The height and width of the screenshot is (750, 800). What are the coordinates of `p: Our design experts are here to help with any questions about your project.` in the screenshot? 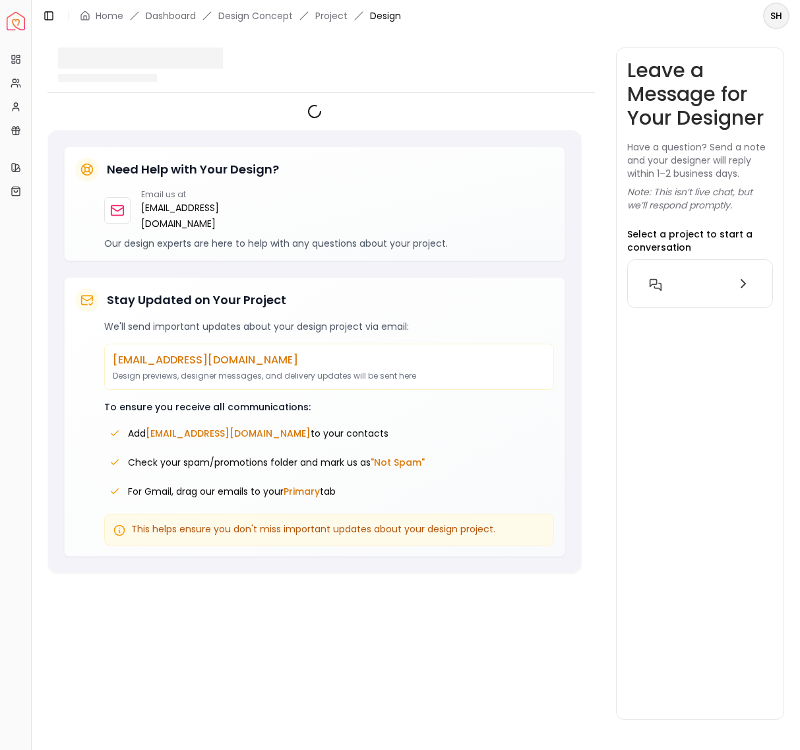 It's located at (329, 243).